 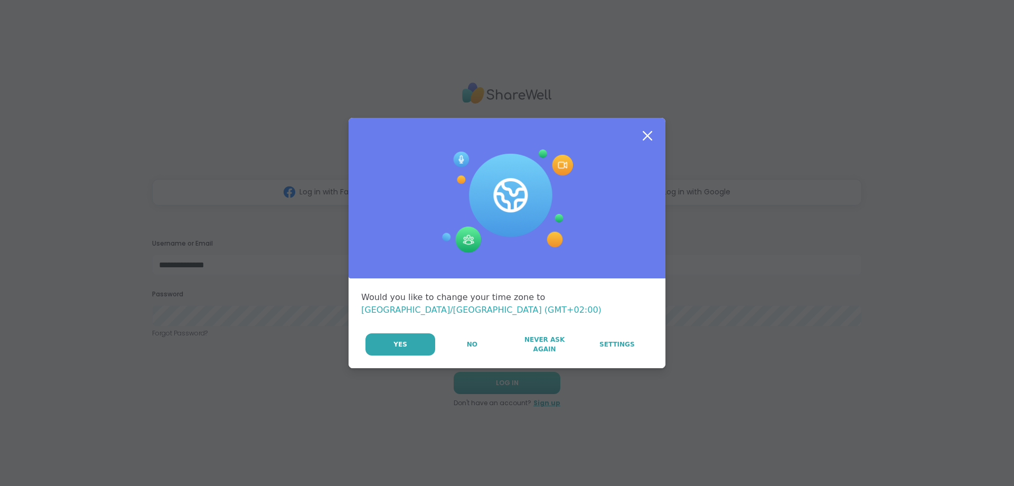 I want to click on a: Settings, so click(x=617, y=344).